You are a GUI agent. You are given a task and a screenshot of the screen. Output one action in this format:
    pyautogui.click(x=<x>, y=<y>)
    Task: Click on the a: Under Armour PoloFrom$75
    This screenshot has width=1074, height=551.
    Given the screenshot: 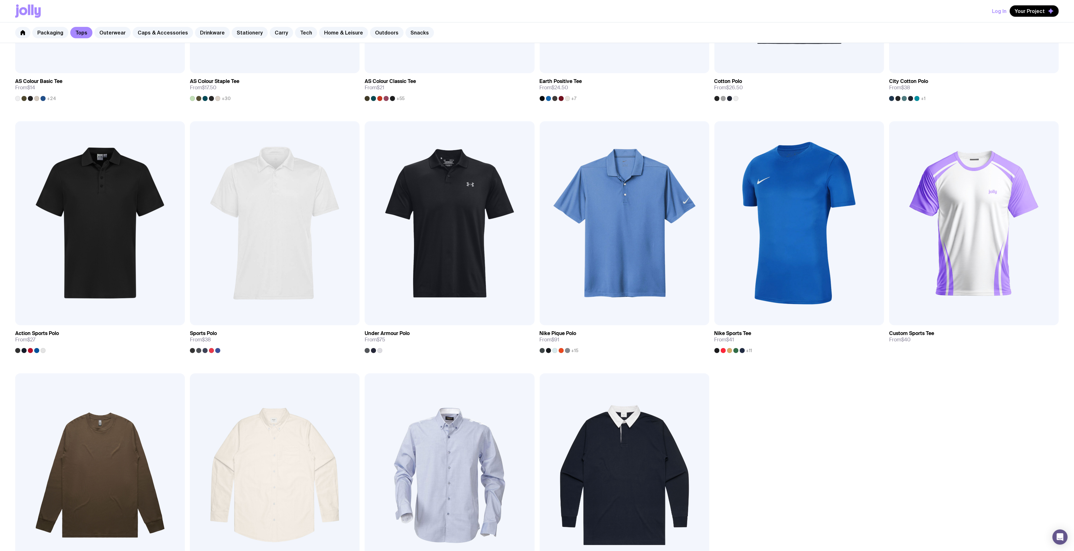 What is the action you would take?
    pyautogui.click(x=450, y=339)
    